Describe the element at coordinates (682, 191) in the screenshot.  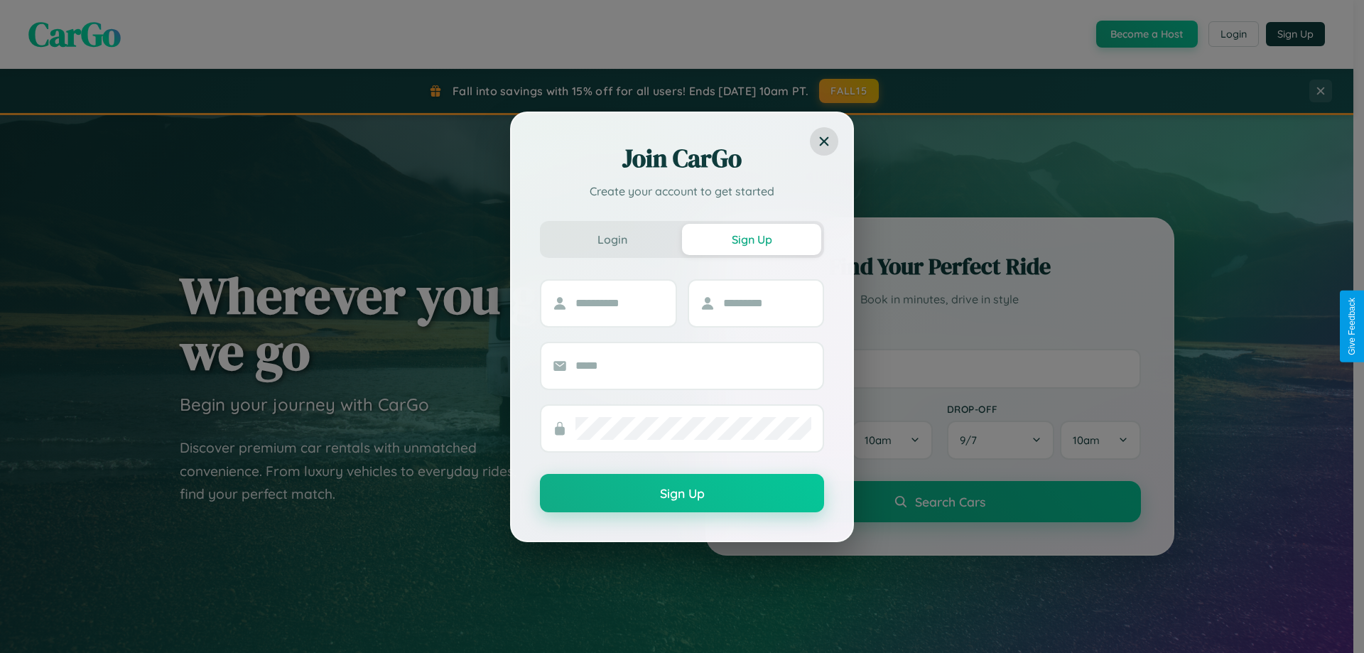
I see `p: Create your account to get started` at that location.